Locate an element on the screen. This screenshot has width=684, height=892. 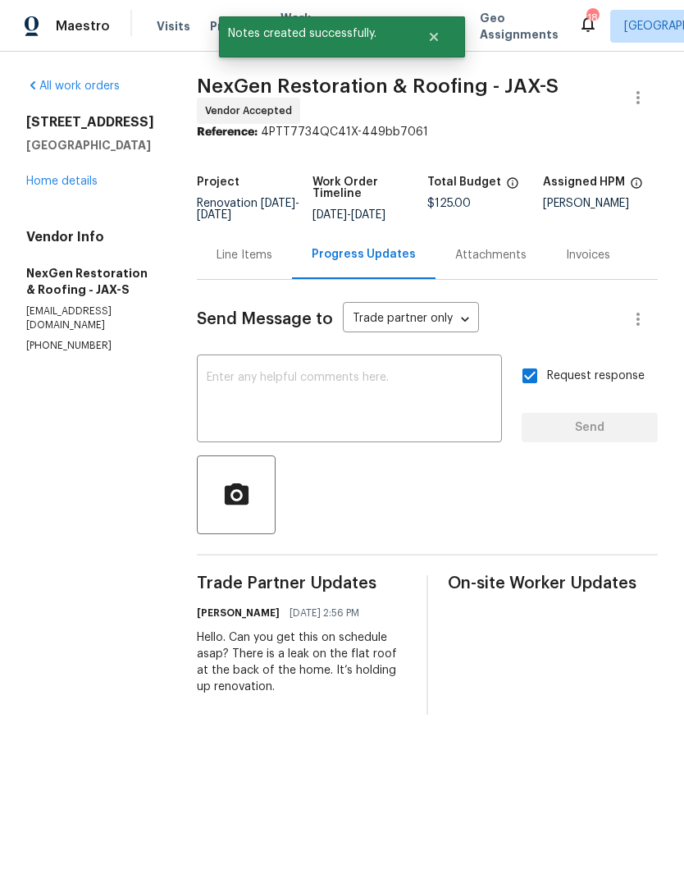
span: Vendor Accepted is located at coordinates (252, 111).